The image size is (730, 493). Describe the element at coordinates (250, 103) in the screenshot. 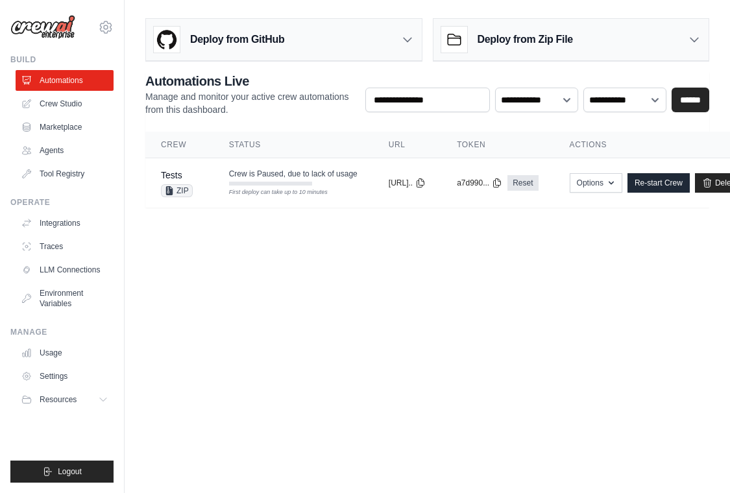

I see `p: Manage and monitor your active crew automations from this dashboard.` at that location.